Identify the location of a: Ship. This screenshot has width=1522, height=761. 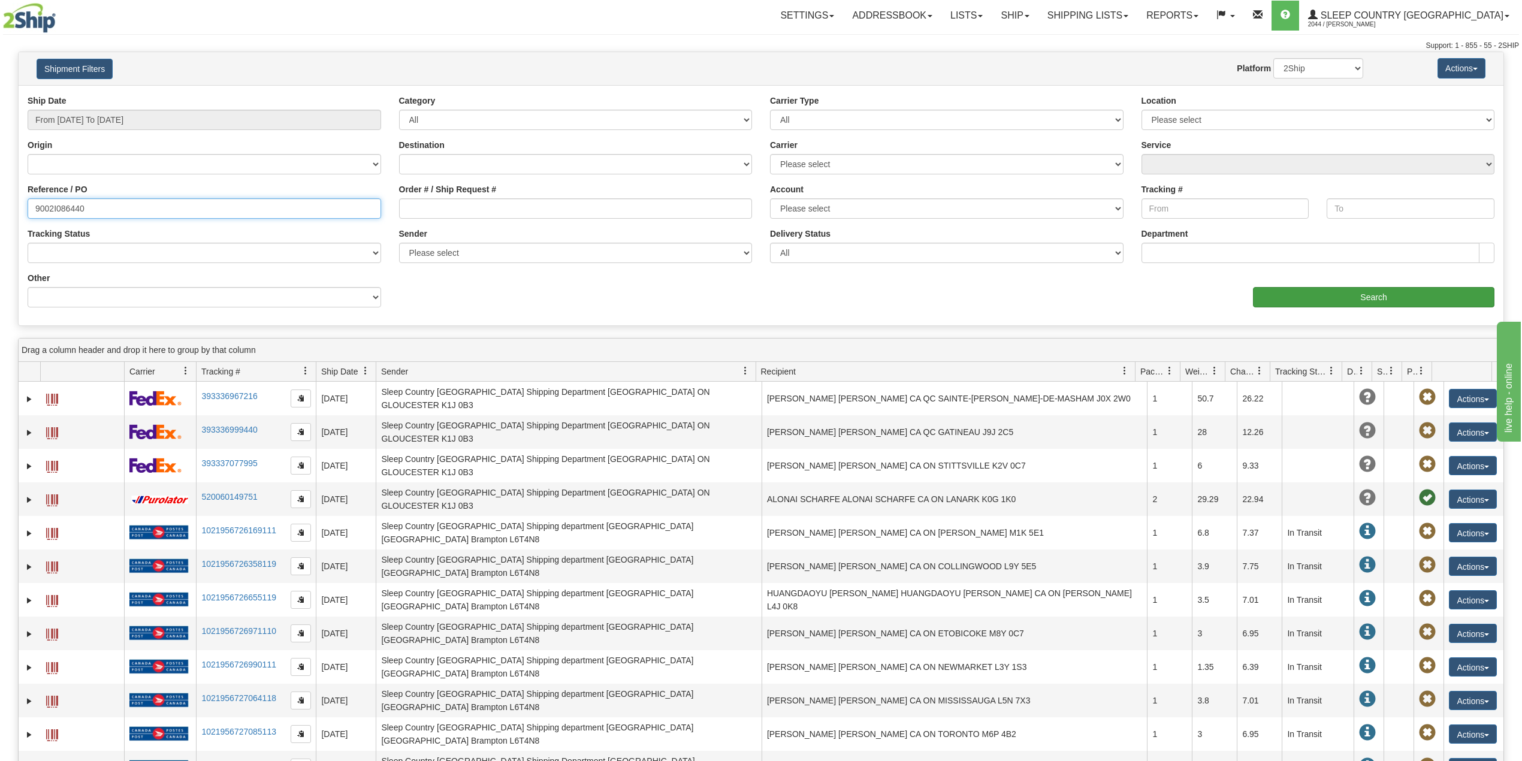
(1015, 16).